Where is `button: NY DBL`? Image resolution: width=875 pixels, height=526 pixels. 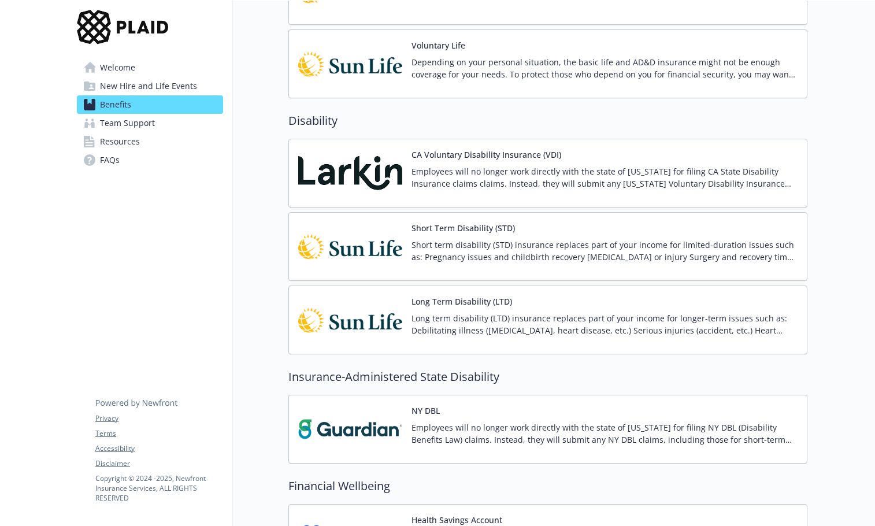
button: NY DBL is located at coordinates (425, 410).